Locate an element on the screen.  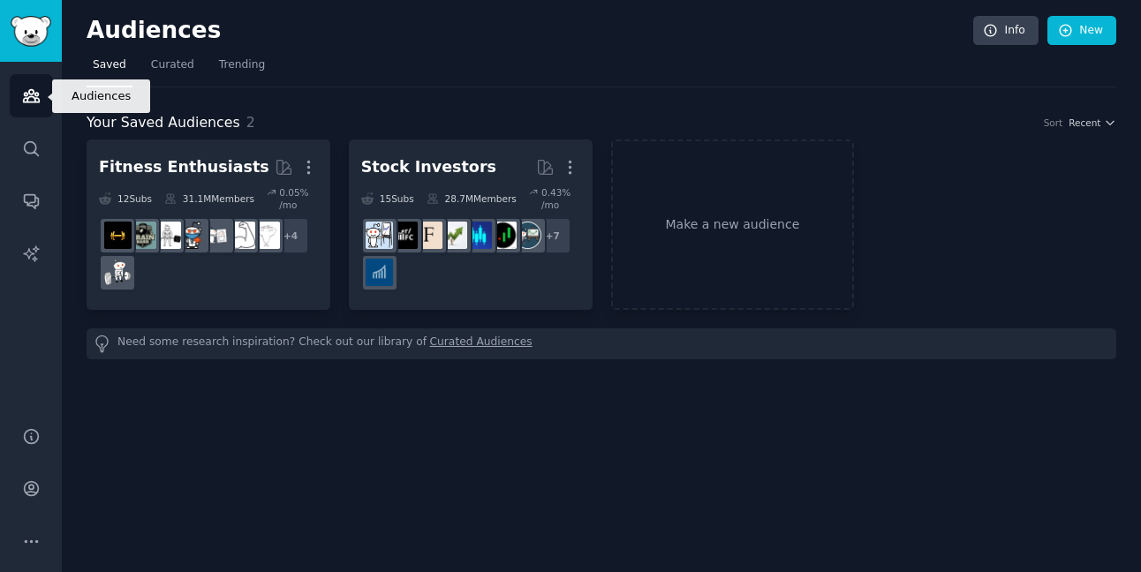
img: GummySearch logo is located at coordinates (31, 31).